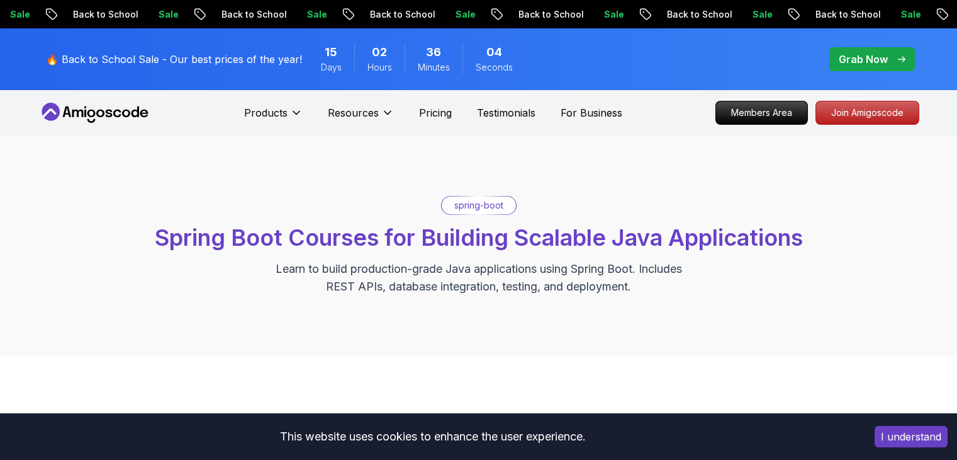 This screenshot has height=460, width=957. What do you see at coordinates (494, 52) in the screenshot?
I see `span: 4 Seconds` at bounding box center [494, 52].